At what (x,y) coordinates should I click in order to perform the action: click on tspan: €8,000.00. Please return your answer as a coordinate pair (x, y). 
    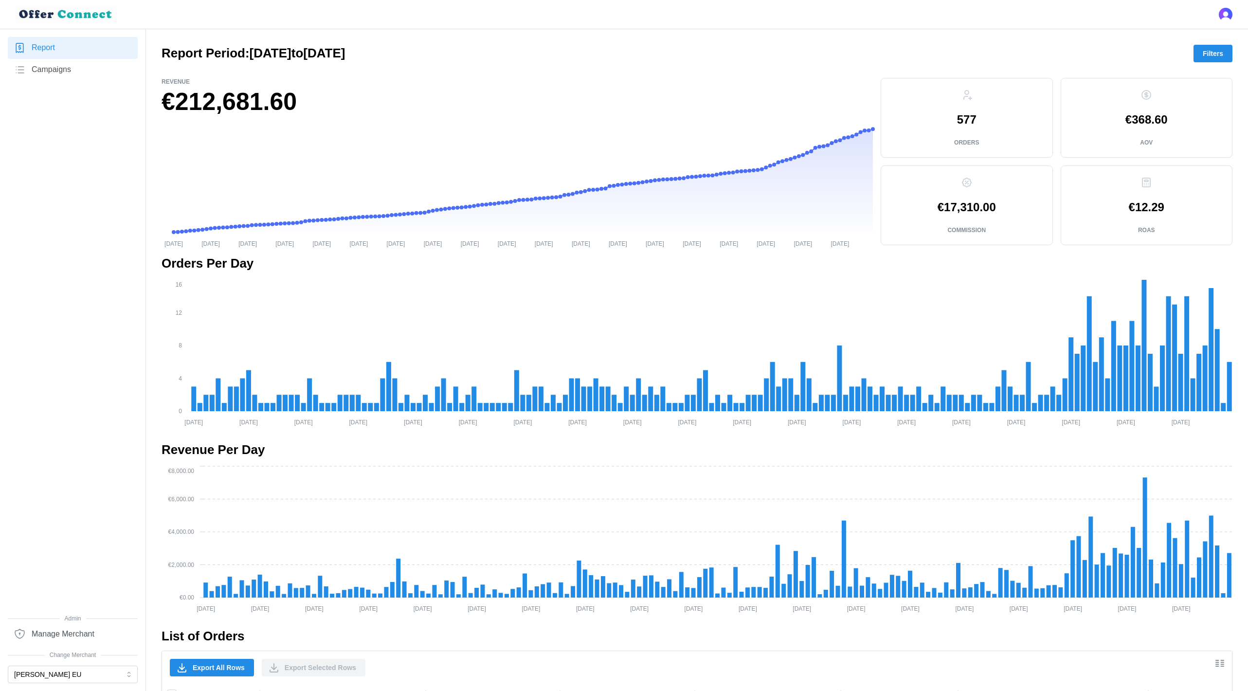
    Looking at the image, I should click on (181, 471).